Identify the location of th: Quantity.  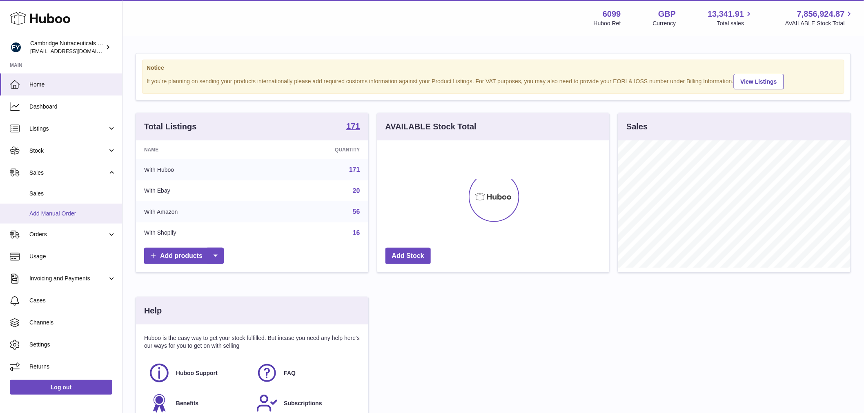
(315, 150).